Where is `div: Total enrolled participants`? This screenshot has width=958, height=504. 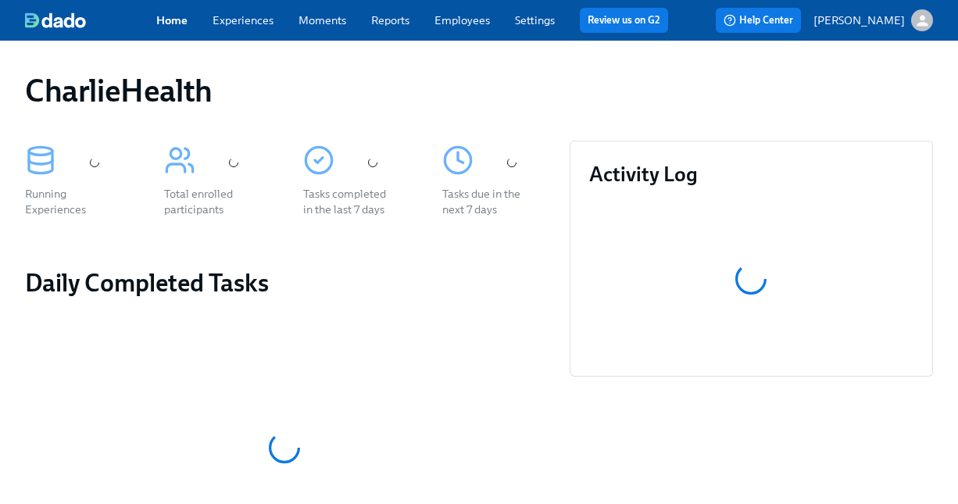
div: Total enrolled participants is located at coordinates (211, 202).